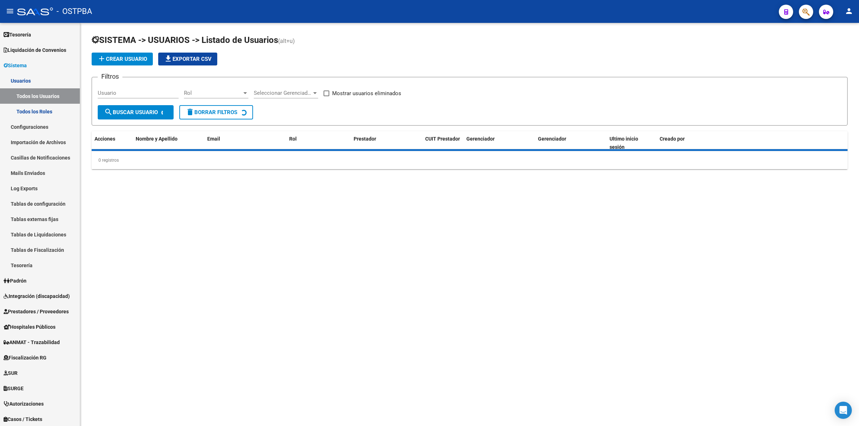 The image size is (859, 426). I want to click on mat-icon: person, so click(849, 11).